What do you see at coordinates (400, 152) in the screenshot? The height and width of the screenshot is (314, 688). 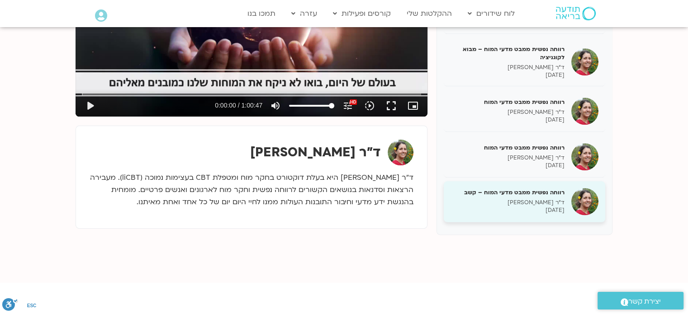 I see `img: ד"ר נועה אלבלדה` at bounding box center [400, 152].